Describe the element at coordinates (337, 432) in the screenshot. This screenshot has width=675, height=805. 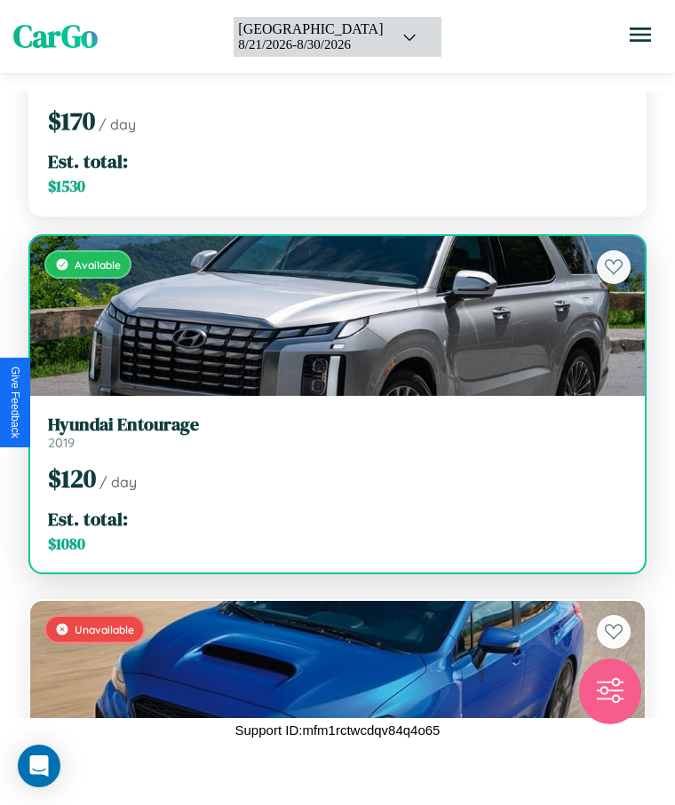
I see `a: Hyundai Entourage2019` at that location.